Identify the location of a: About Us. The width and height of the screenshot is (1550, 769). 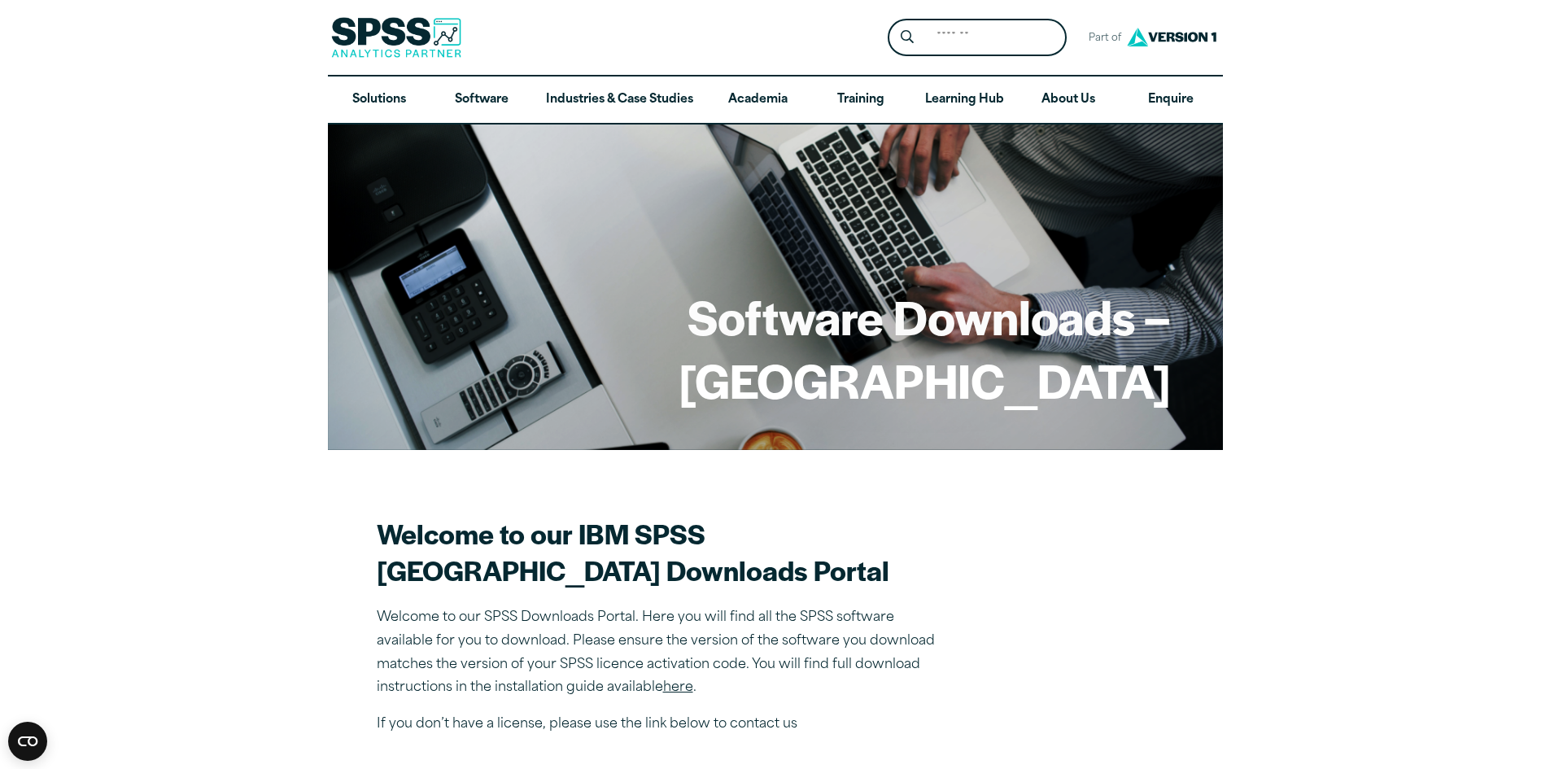
(1068, 100).